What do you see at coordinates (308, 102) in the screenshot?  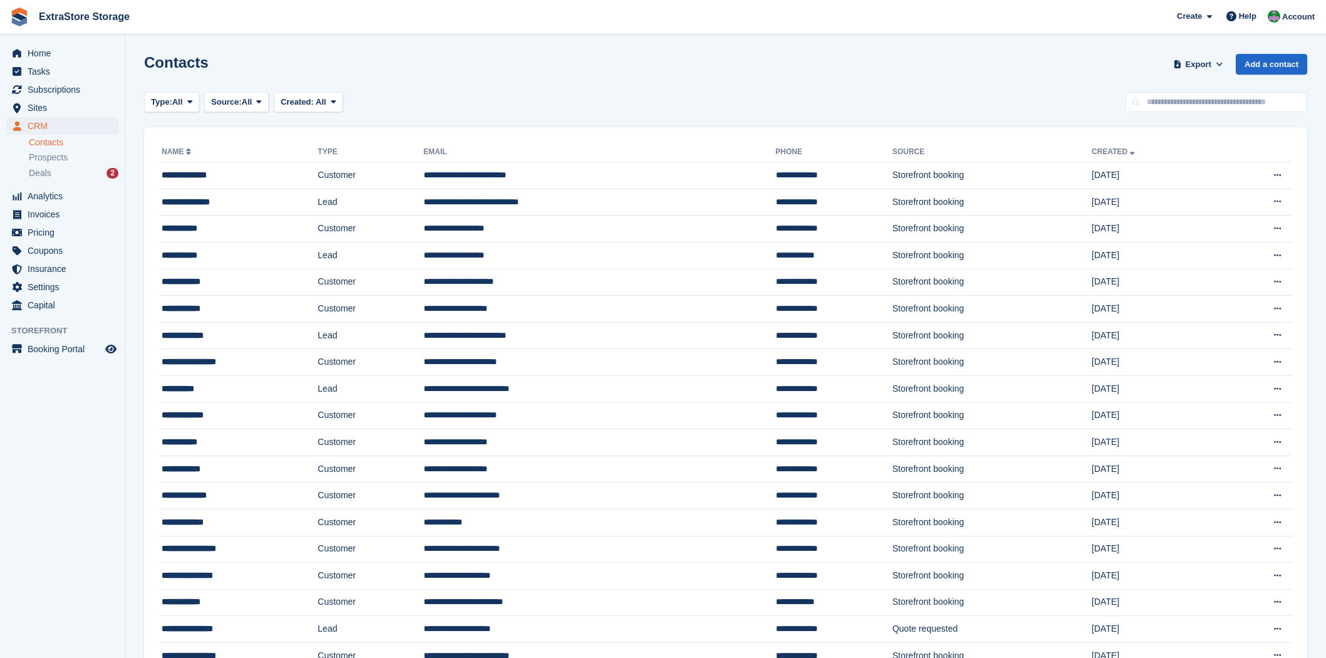 I see `button: Created: All` at bounding box center [308, 102].